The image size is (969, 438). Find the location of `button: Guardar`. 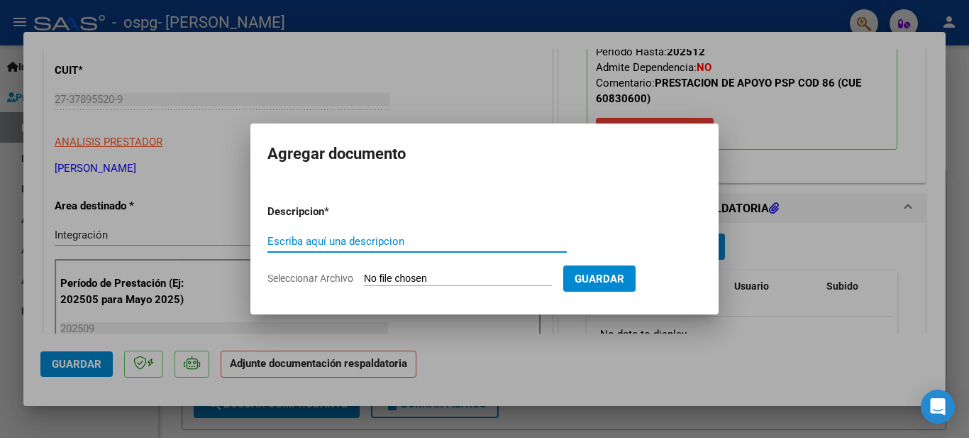

button: Guardar is located at coordinates (600, 278).